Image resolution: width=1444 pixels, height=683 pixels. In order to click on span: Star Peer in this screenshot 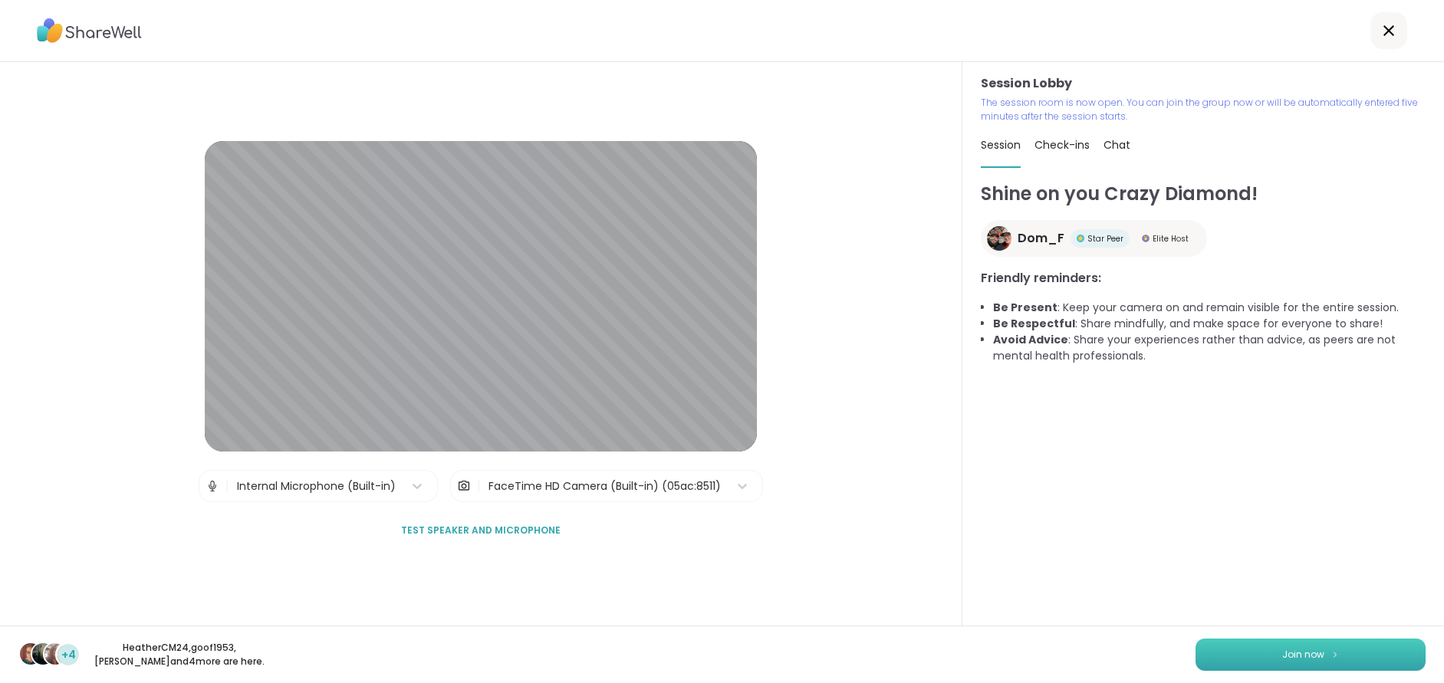, I will do `click(1105, 239)`.